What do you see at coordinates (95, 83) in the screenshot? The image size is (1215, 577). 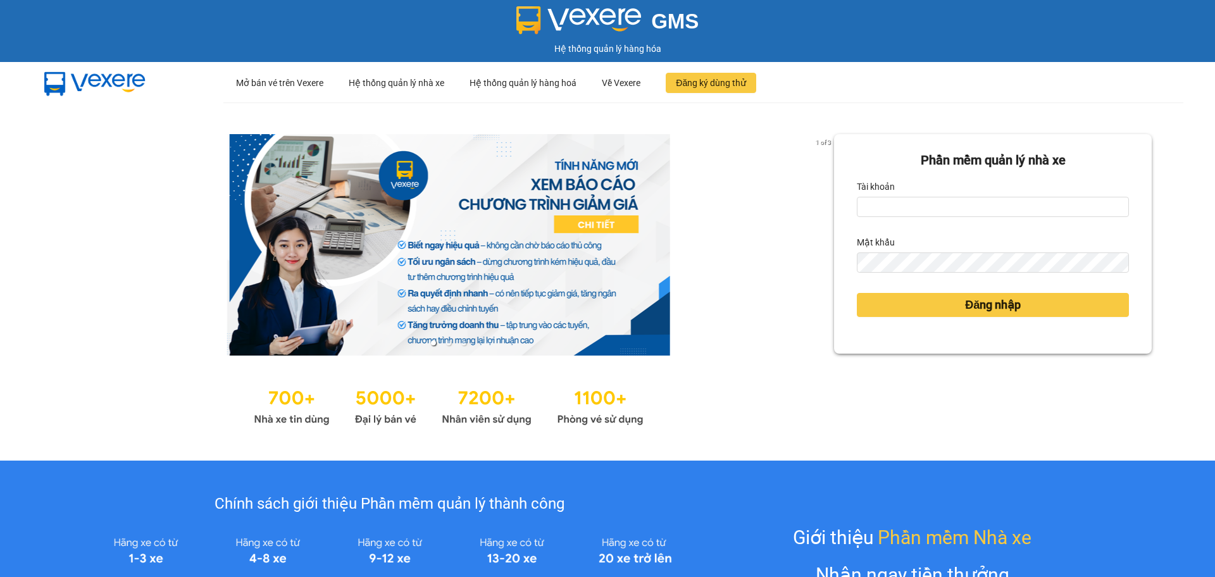 I see `img: mbUUG5Q.png` at bounding box center [95, 83].